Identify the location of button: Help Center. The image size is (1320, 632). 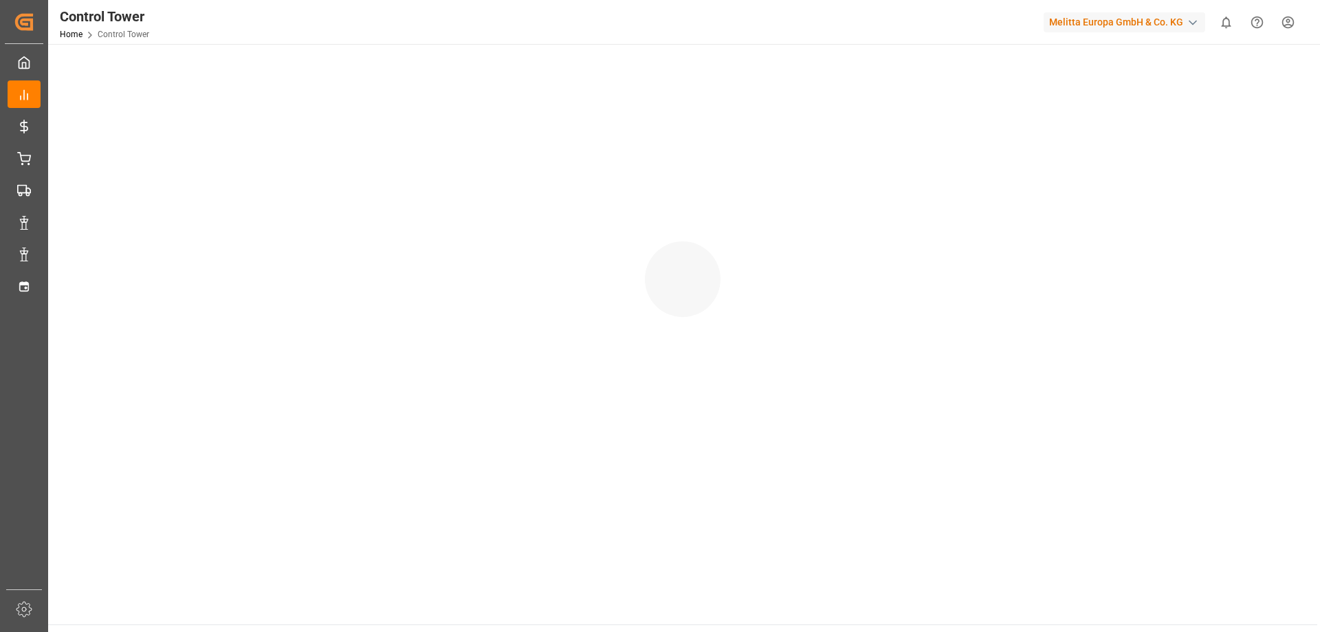
(1257, 22).